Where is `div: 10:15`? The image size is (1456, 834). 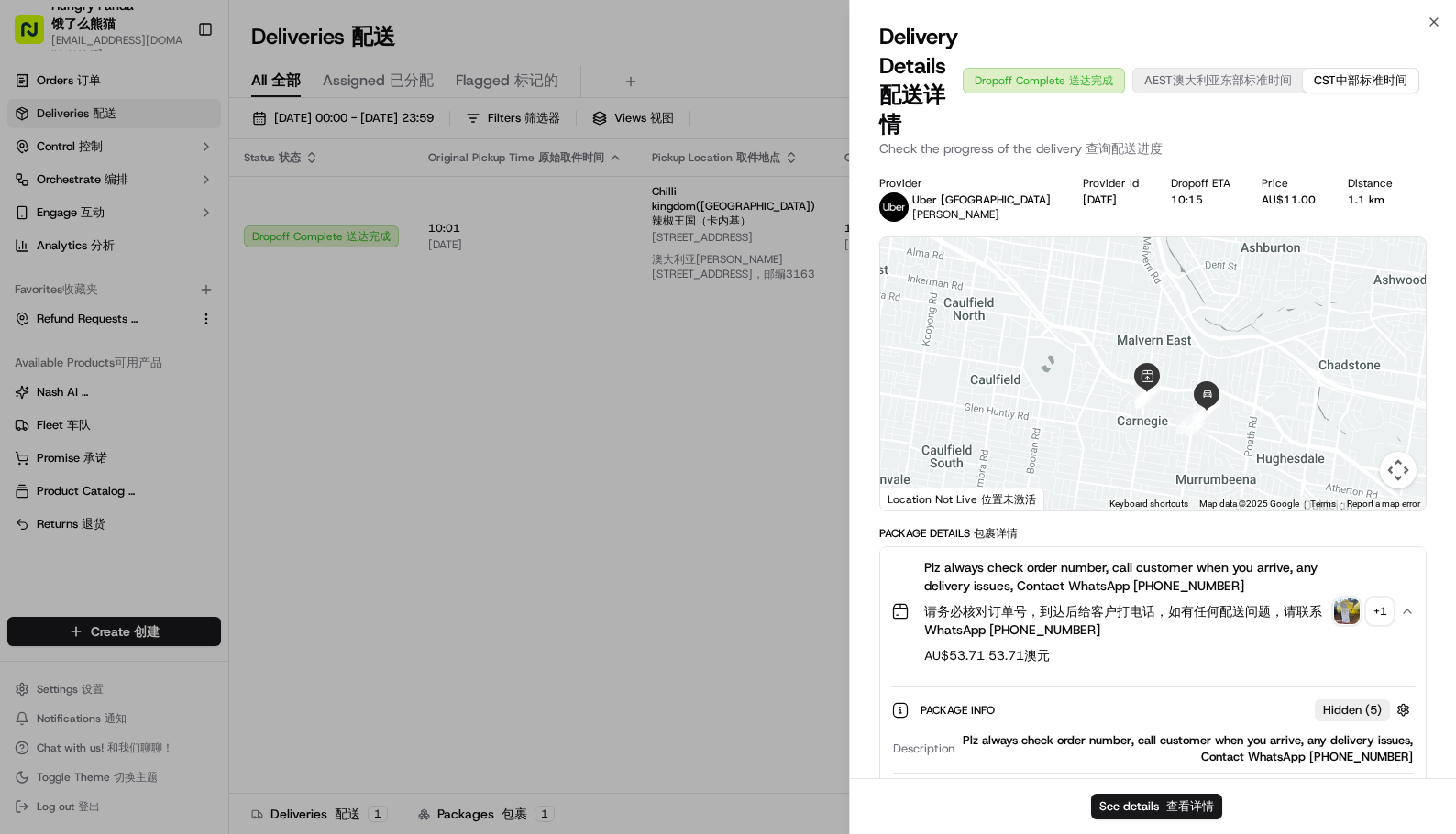 div: 10:15 is located at coordinates (1202, 199).